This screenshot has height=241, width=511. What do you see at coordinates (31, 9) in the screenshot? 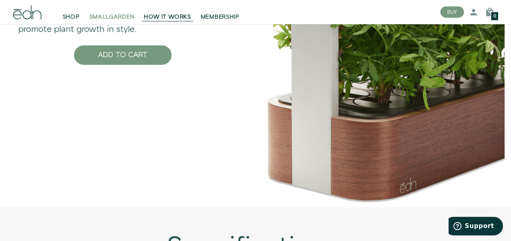
I see `span: Support` at bounding box center [31, 9].